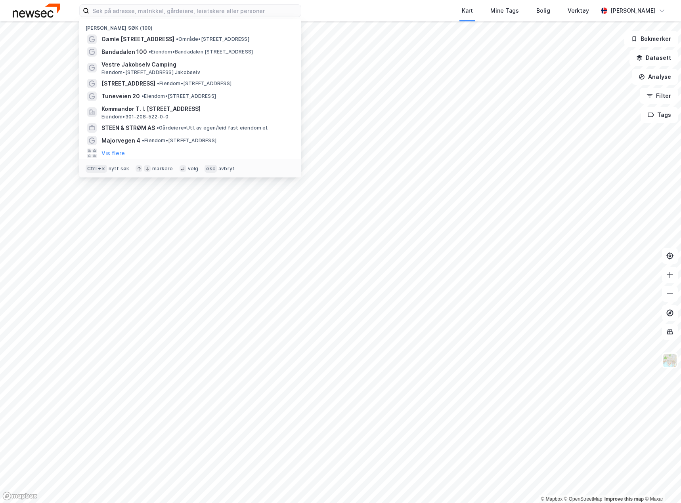 The image size is (681, 503). Describe the element at coordinates (163, 169) in the screenshot. I see `div: markere` at that location.